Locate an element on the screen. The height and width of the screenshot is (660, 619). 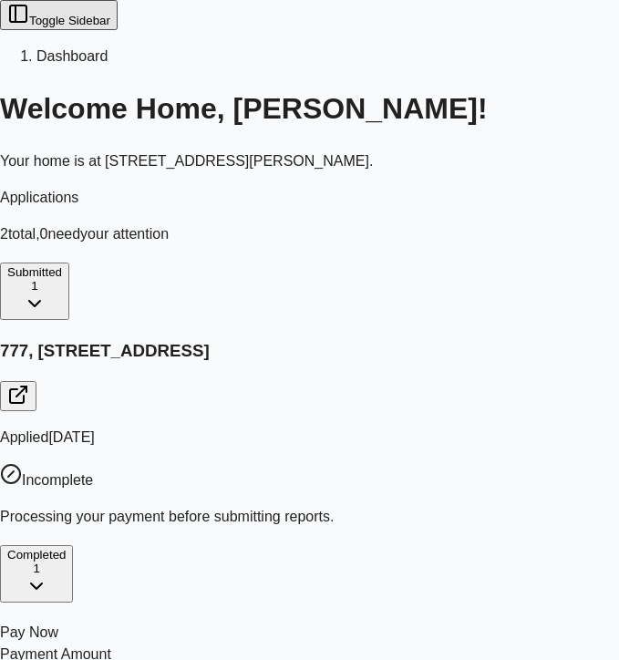
span: Dashboard is located at coordinates (72, 56).